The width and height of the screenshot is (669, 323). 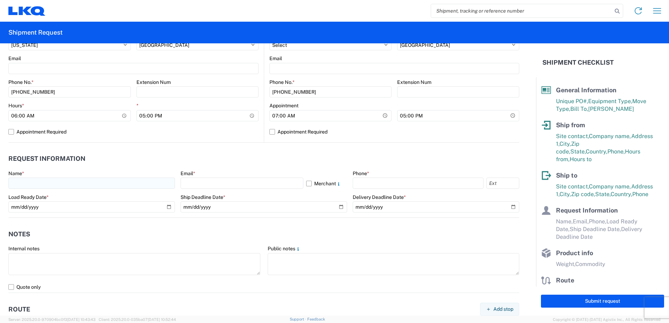 I want to click on a: Support, so click(x=299, y=320).